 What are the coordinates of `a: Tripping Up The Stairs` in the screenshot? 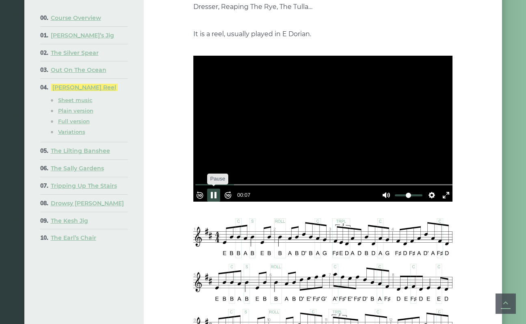 It's located at (84, 186).